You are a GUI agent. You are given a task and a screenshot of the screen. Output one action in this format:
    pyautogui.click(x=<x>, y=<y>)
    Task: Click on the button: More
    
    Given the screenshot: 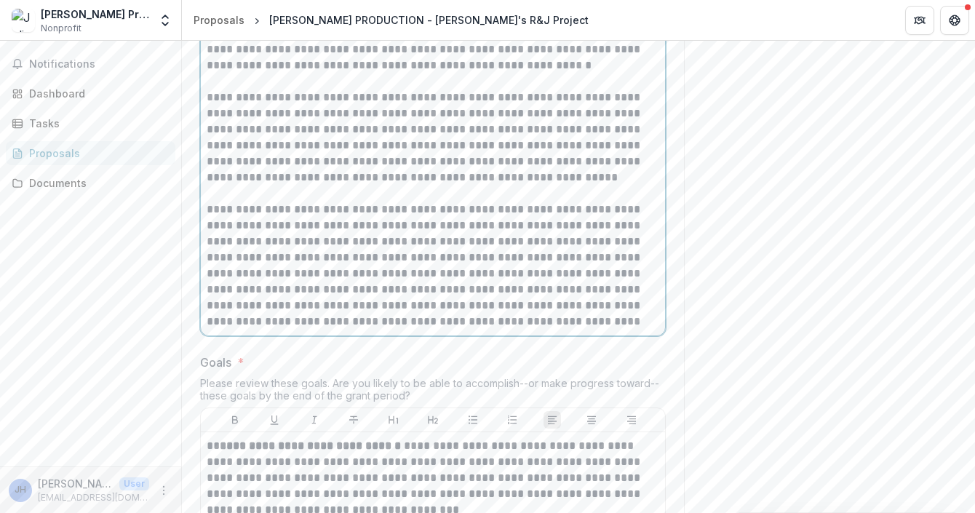 What is the action you would take?
    pyautogui.click(x=164, y=490)
    